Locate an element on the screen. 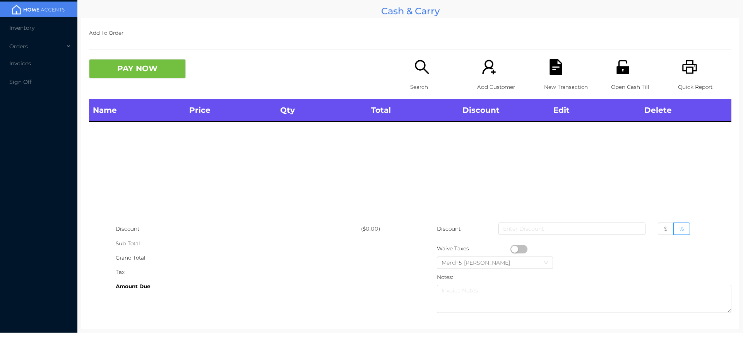 The width and height of the screenshot is (743, 345). i: icon: search is located at coordinates (422, 67).